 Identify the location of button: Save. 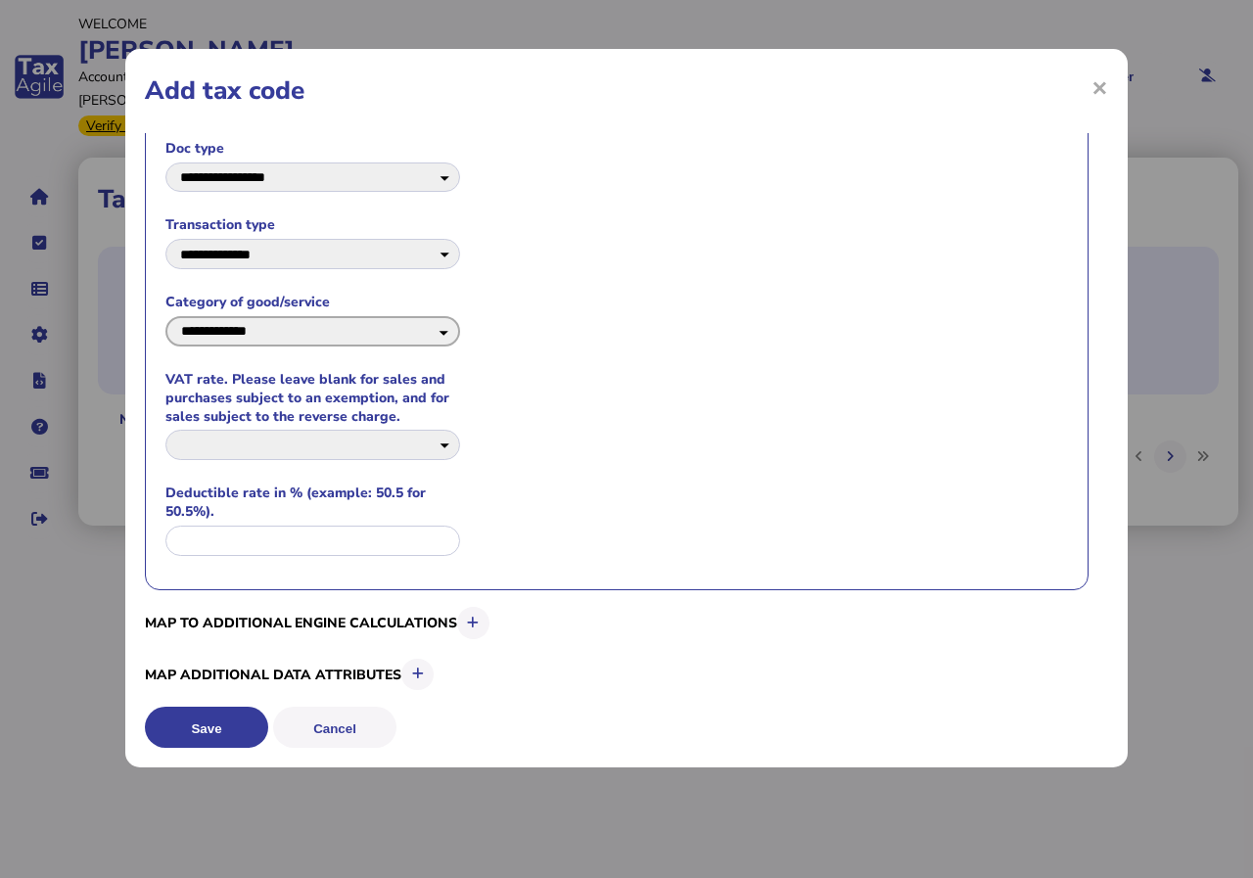
(207, 727).